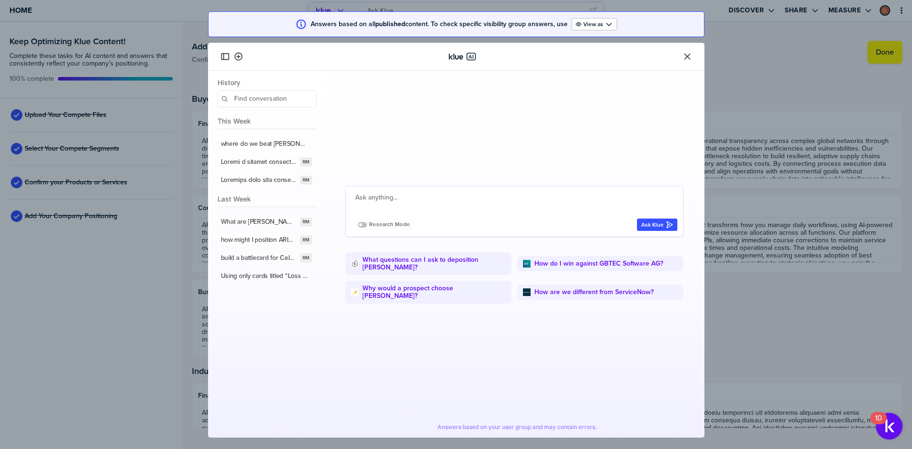 This screenshot has height=449, width=912. I want to click on div: 10, so click(879, 424).